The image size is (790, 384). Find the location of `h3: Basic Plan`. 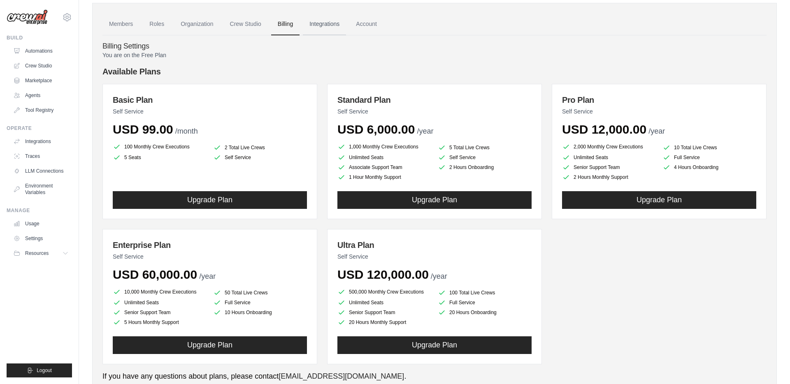

h3: Basic Plan is located at coordinates (210, 100).